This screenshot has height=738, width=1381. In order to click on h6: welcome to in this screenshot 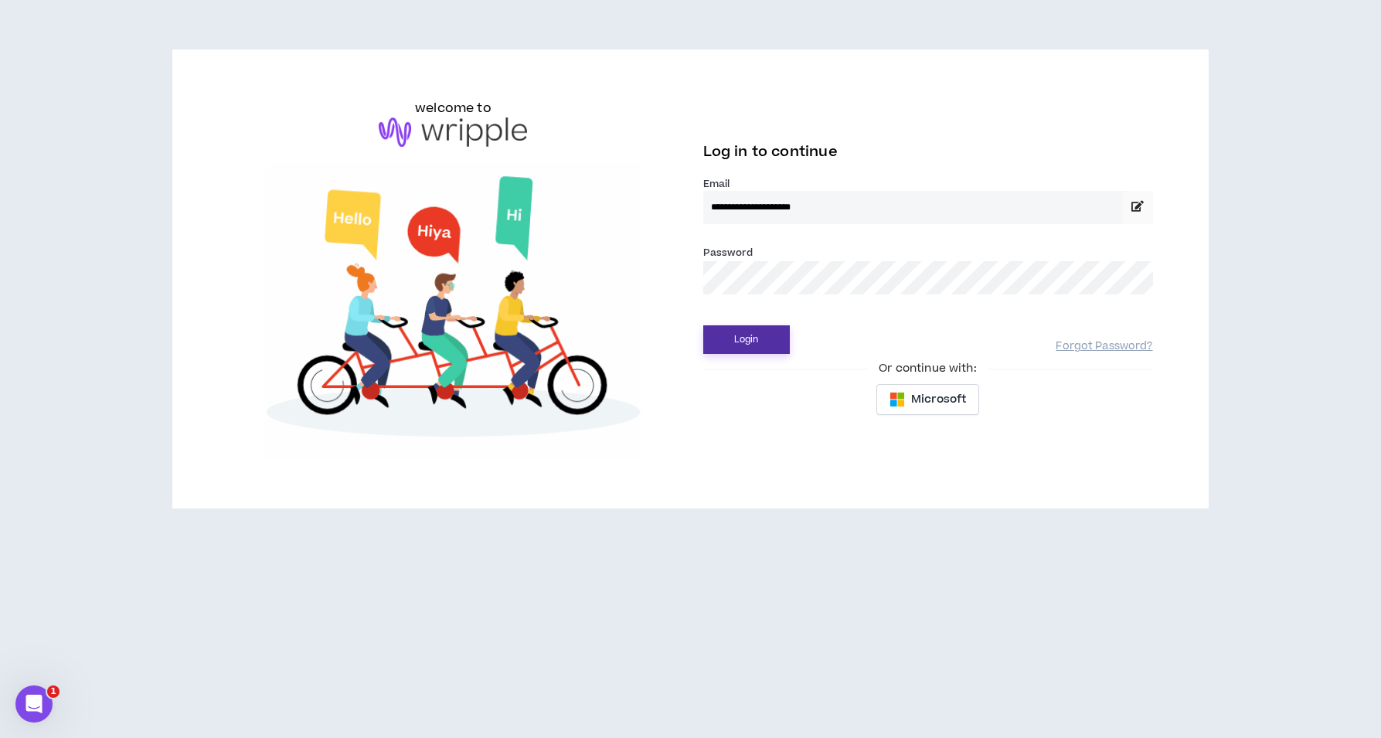, I will do `click(453, 108)`.